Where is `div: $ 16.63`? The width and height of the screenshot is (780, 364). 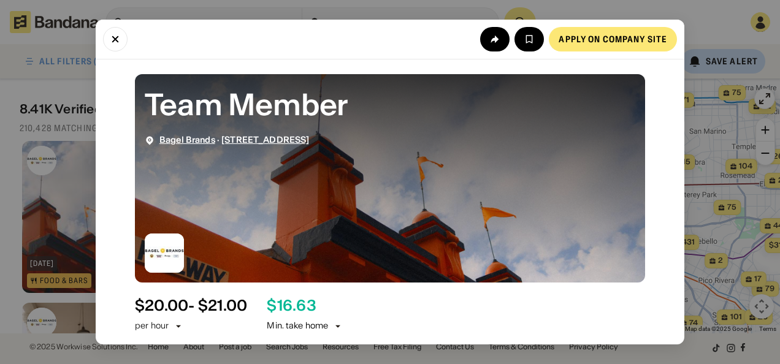
div: $ 16.63 is located at coordinates (291, 306).